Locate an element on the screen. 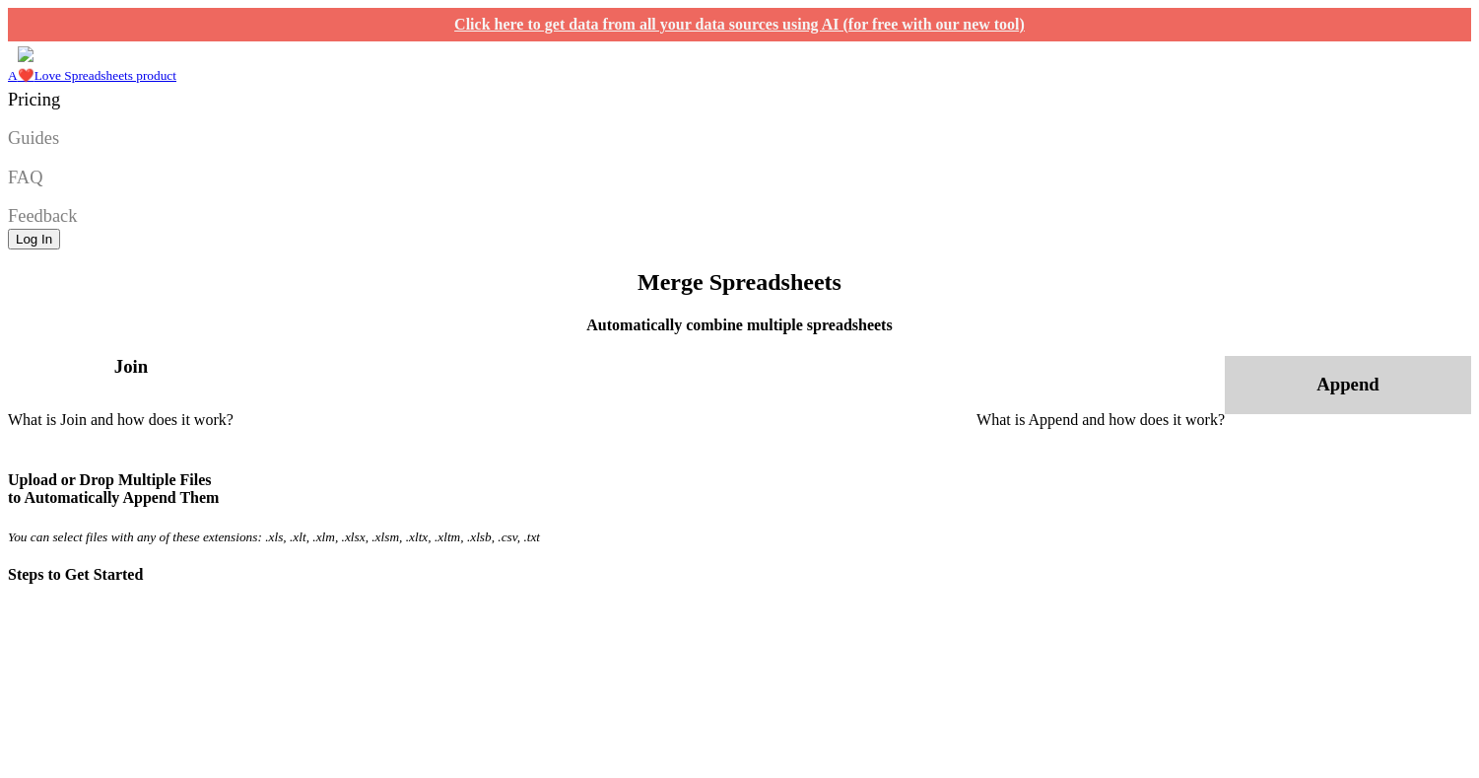  h3: Join is located at coordinates (131, 367).